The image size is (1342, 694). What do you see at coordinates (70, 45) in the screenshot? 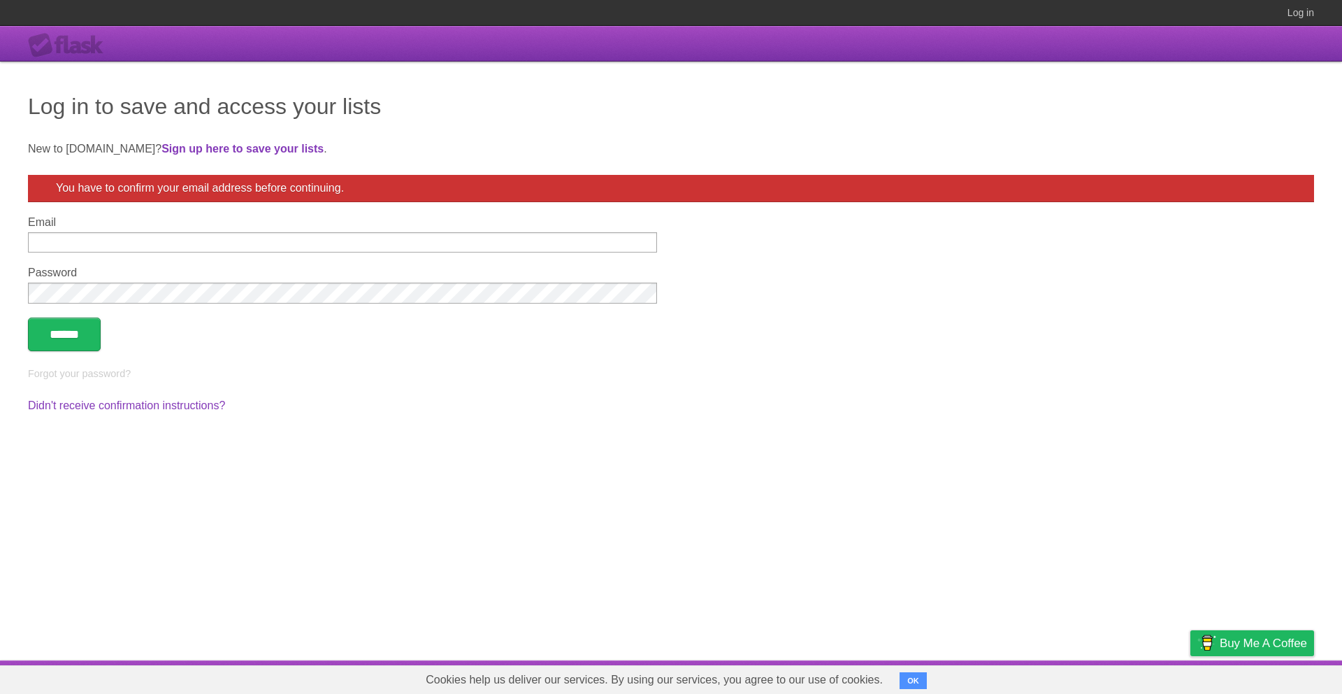
I see `div: Flask` at bounding box center [70, 45].